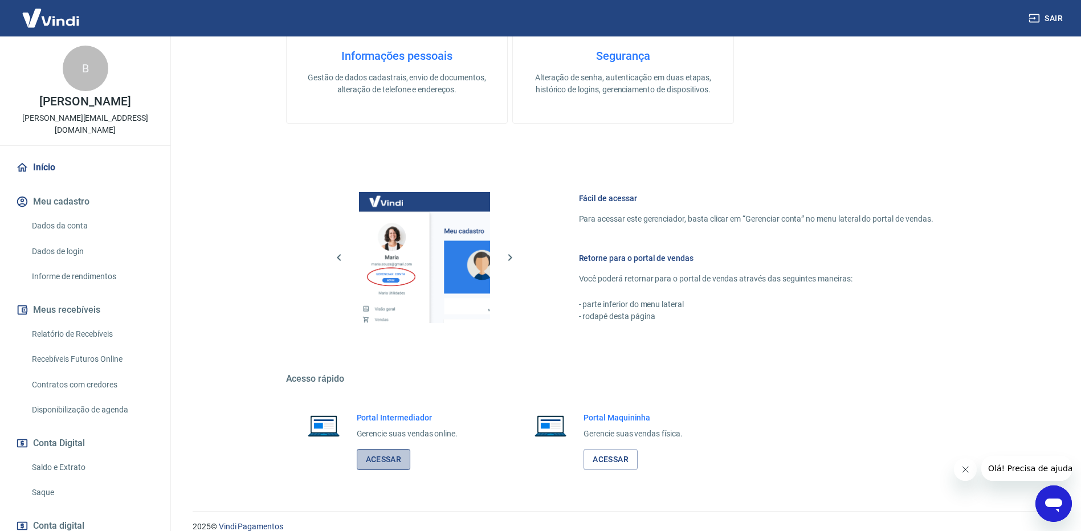 Image resolution: width=1081 pixels, height=531 pixels. I want to click on button: Meu cadastro, so click(85, 202).